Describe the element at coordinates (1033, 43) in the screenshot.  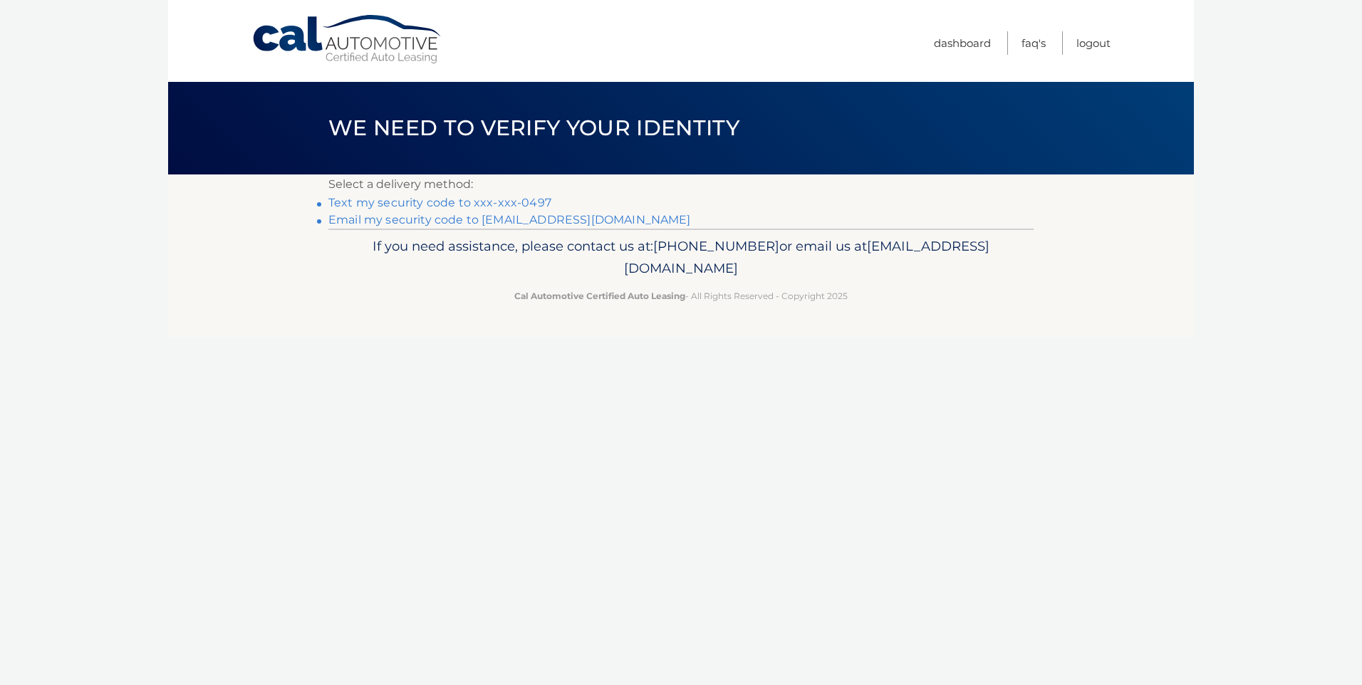
I see `a: FAQ's` at that location.